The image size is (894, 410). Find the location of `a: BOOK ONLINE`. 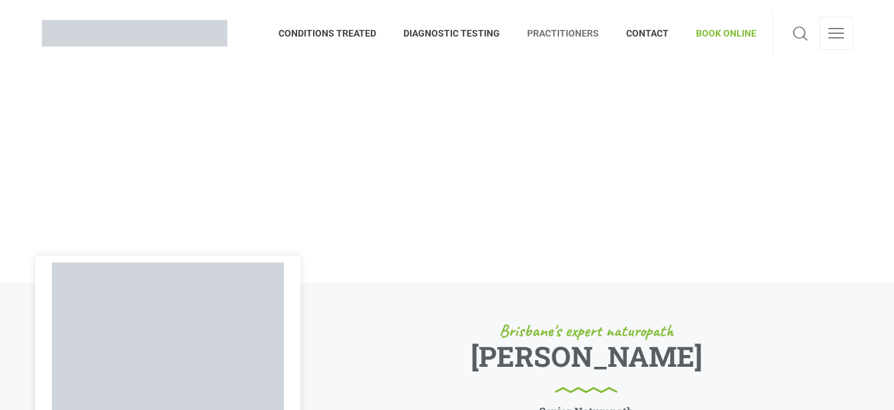

a: BOOK ONLINE is located at coordinates (719, 33).